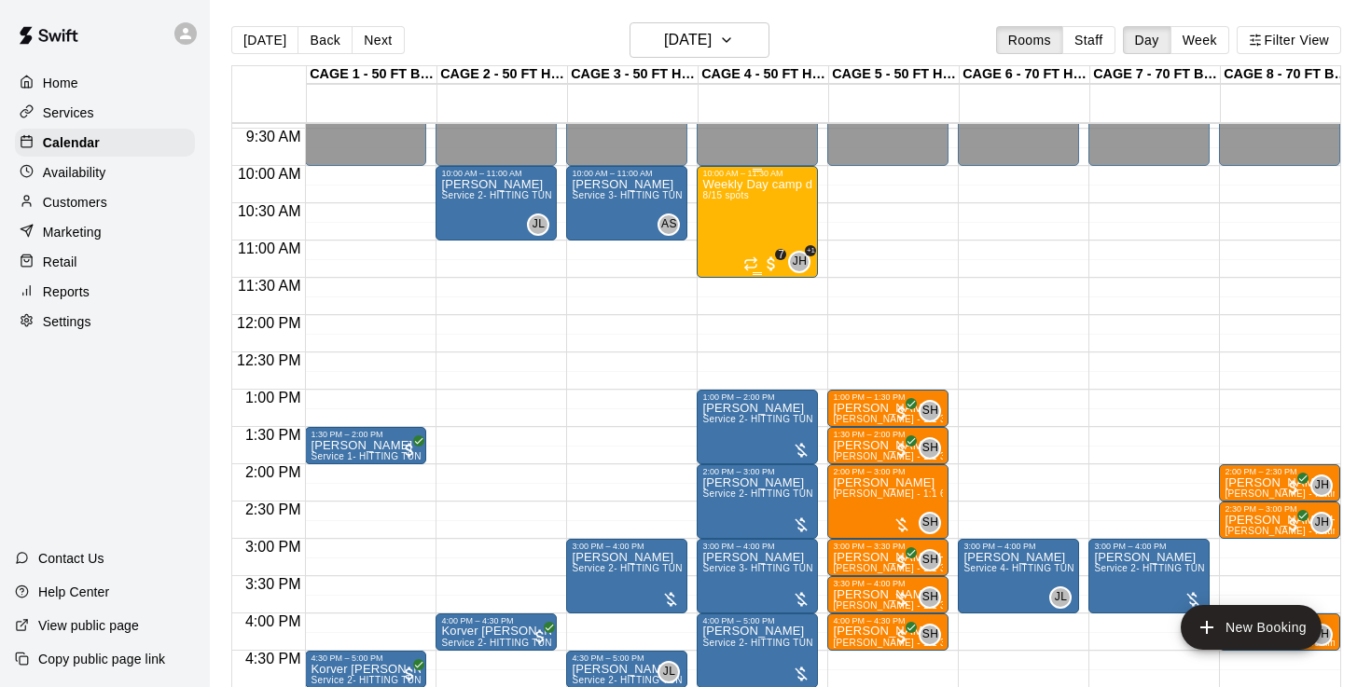 This screenshot has width=1371, height=687. Describe the element at coordinates (269, 173) in the screenshot. I see `span: 10:00 AM` at that location.